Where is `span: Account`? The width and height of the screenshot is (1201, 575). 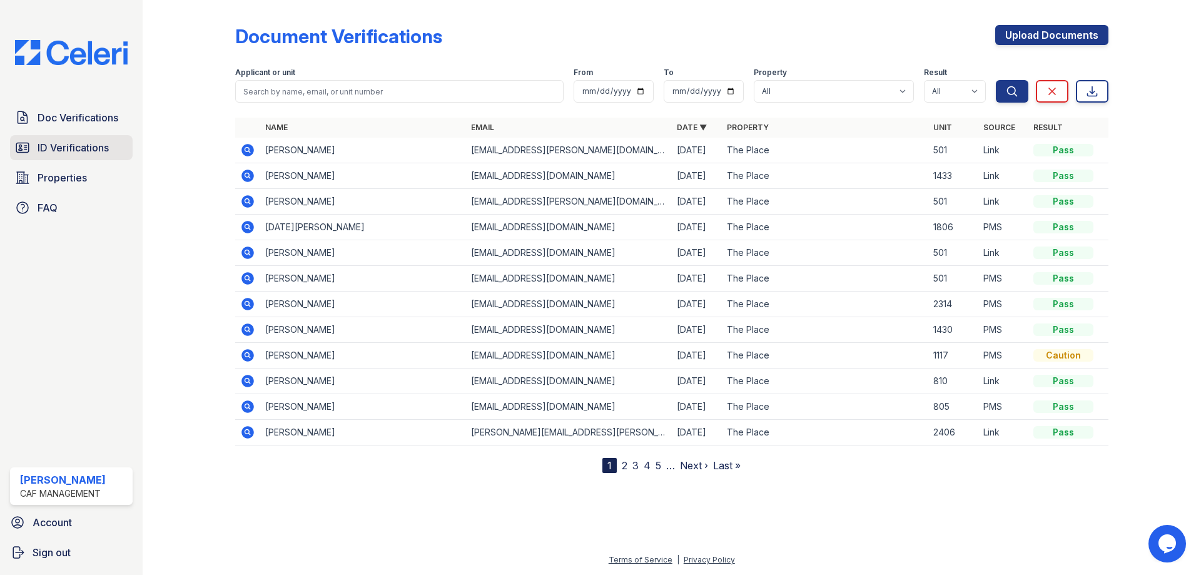 span: Account is located at coordinates (52, 522).